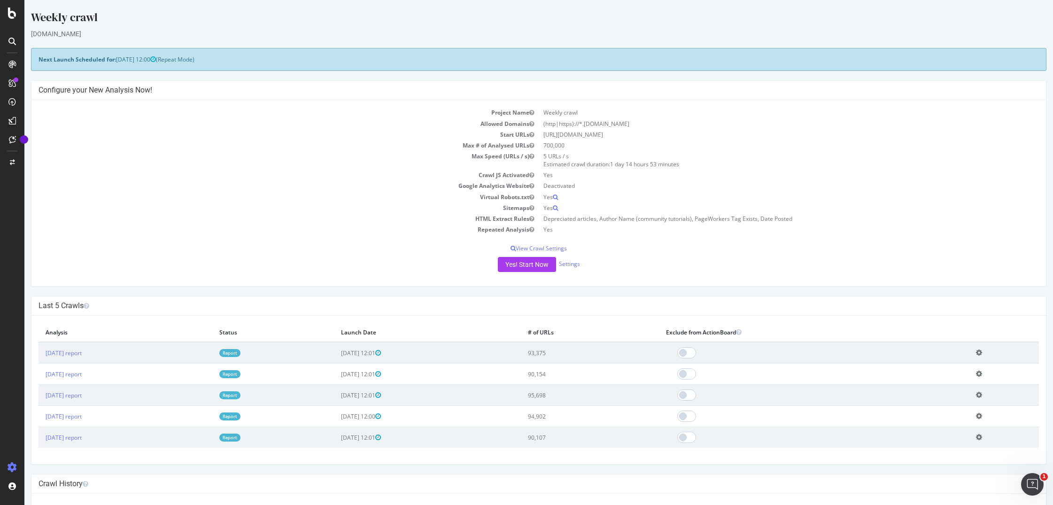 This screenshot has height=505, width=1053. What do you see at coordinates (101, 332) in the screenshot?
I see `th: Analysis` at bounding box center [101, 332].